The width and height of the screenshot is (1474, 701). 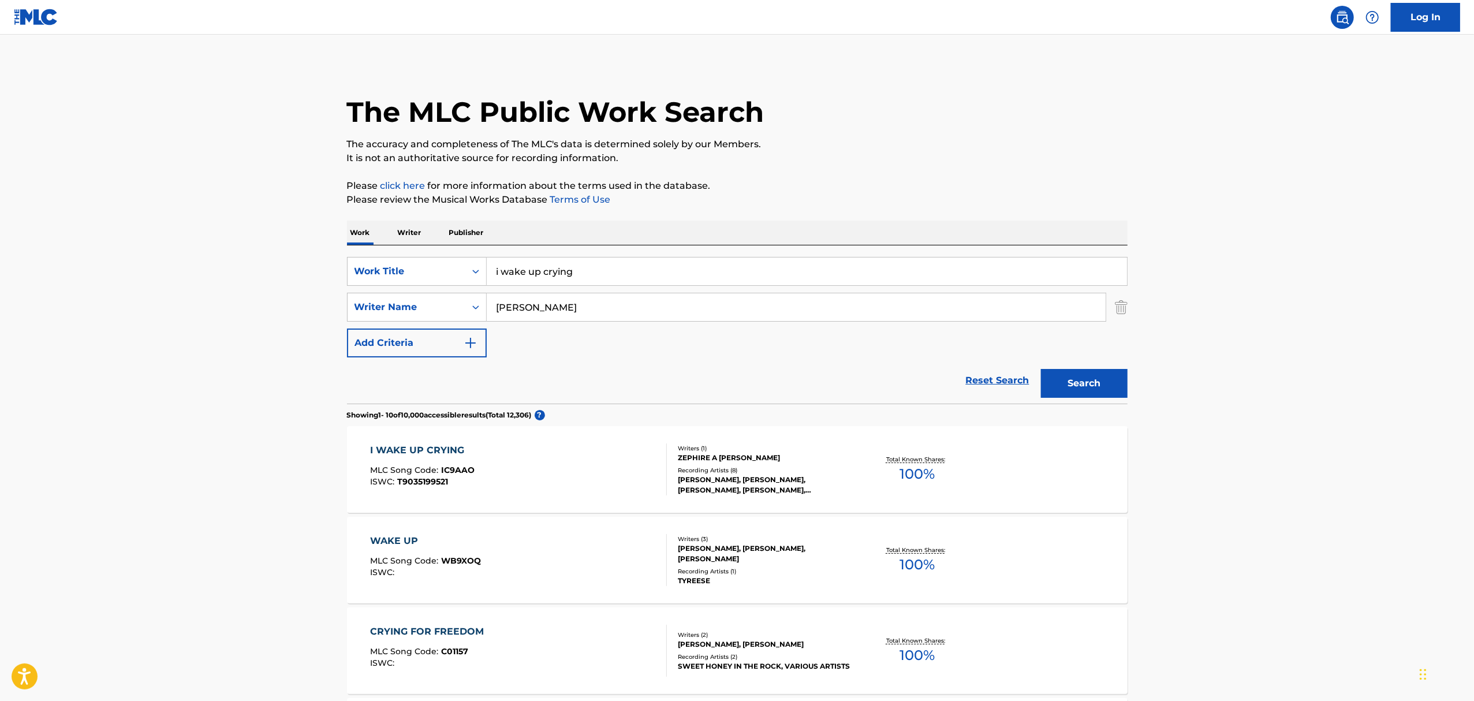 What do you see at coordinates (765, 635) in the screenshot?
I see `div: Writers ( 2 )` at bounding box center [765, 635].